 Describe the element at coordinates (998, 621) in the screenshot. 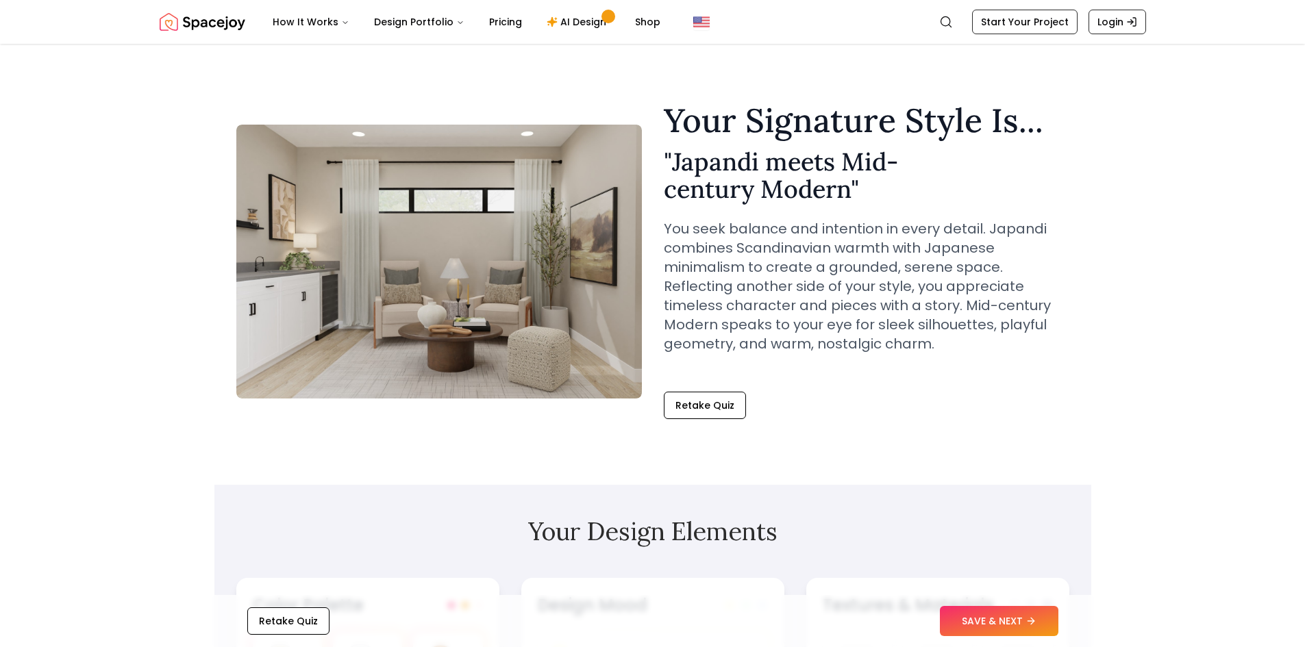

I see `button: SAVE & NEXT` at that location.